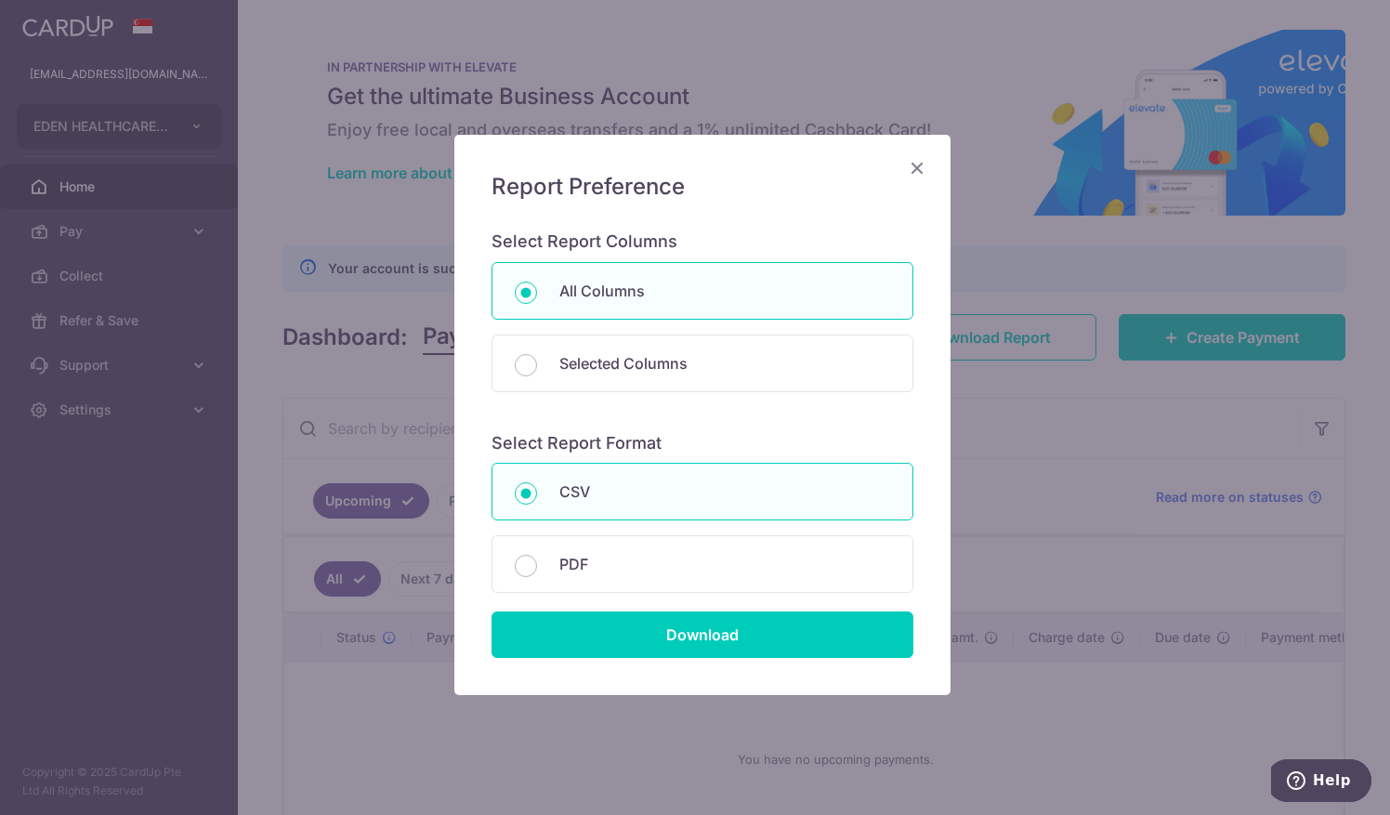 The height and width of the screenshot is (815, 1390). Describe the element at coordinates (725, 291) in the screenshot. I see `p: All Columns` at that location.